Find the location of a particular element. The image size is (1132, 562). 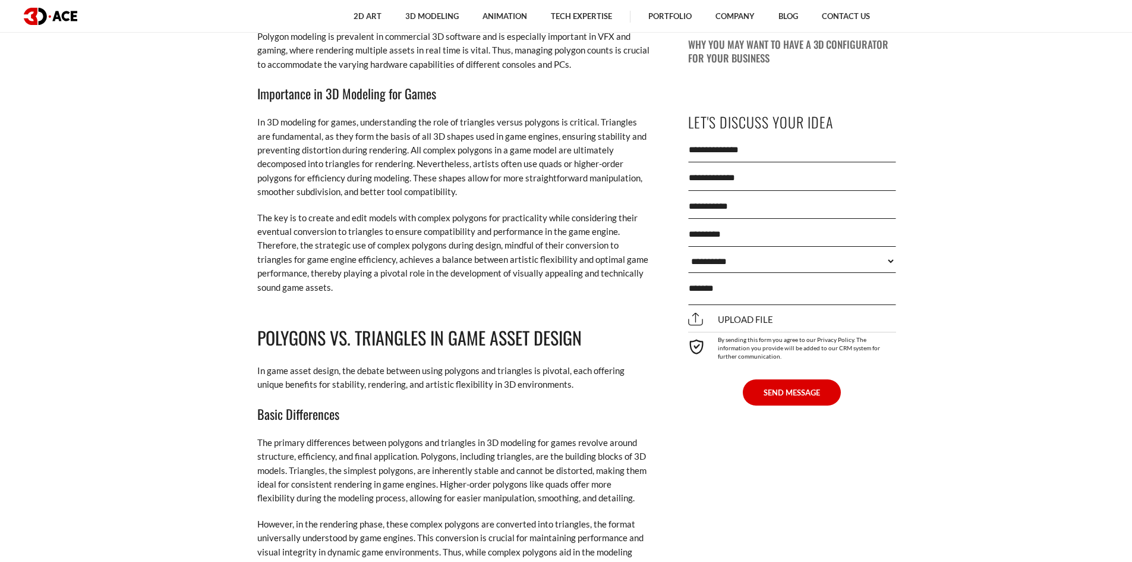

h2: Polygons vs. Triangles in Game Asset Design is located at coordinates (453, 338).